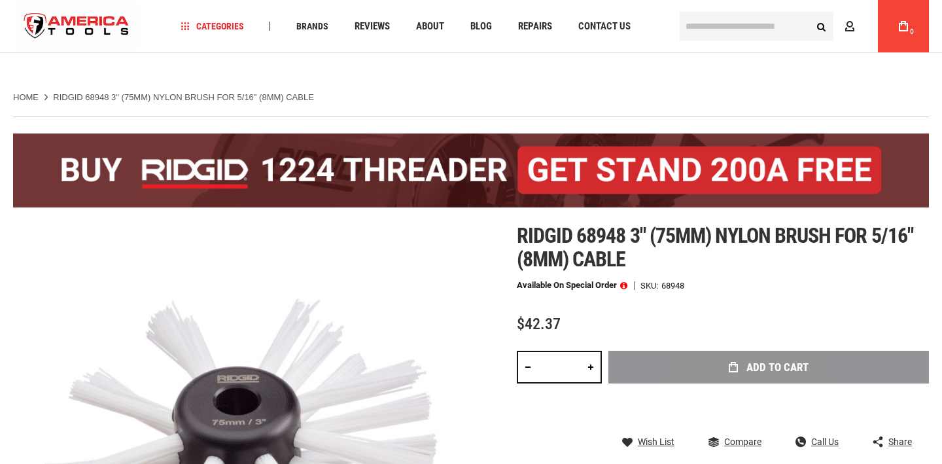  What do you see at coordinates (651, 285) in the screenshot?
I see `strong: SKU` at bounding box center [651, 285].